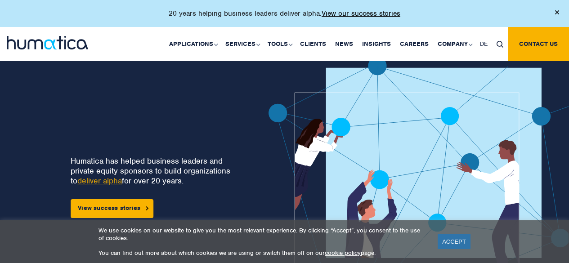 This screenshot has height=263, width=569. What do you see at coordinates (361, 13) in the screenshot?
I see `a: View our success stories` at bounding box center [361, 13].